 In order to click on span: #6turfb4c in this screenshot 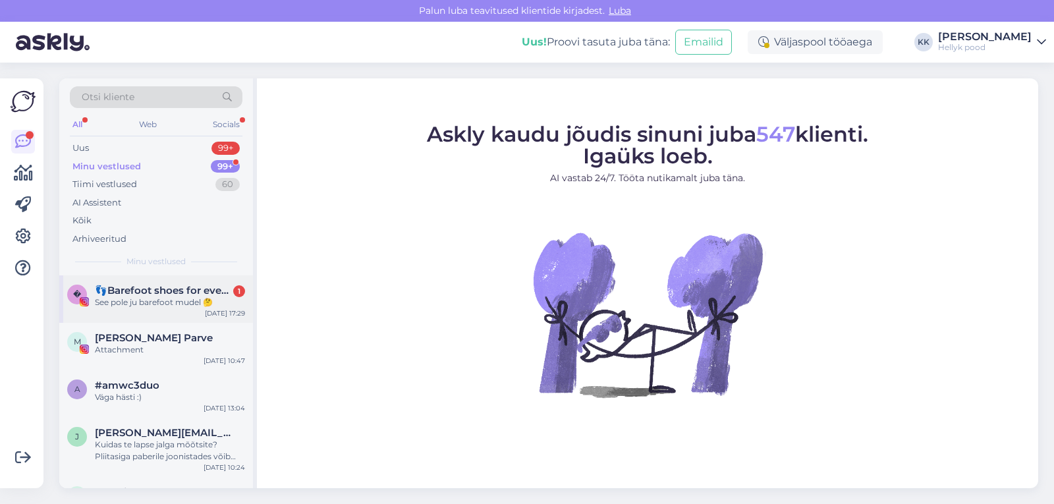, I will do `click(120, 492)`.